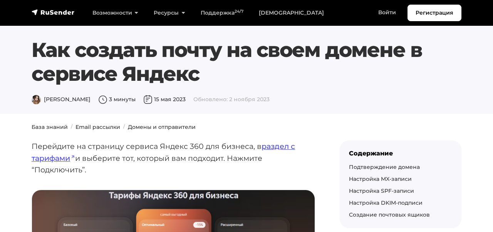  I want to click on a: раздел с тарифами, so click(163, 152).